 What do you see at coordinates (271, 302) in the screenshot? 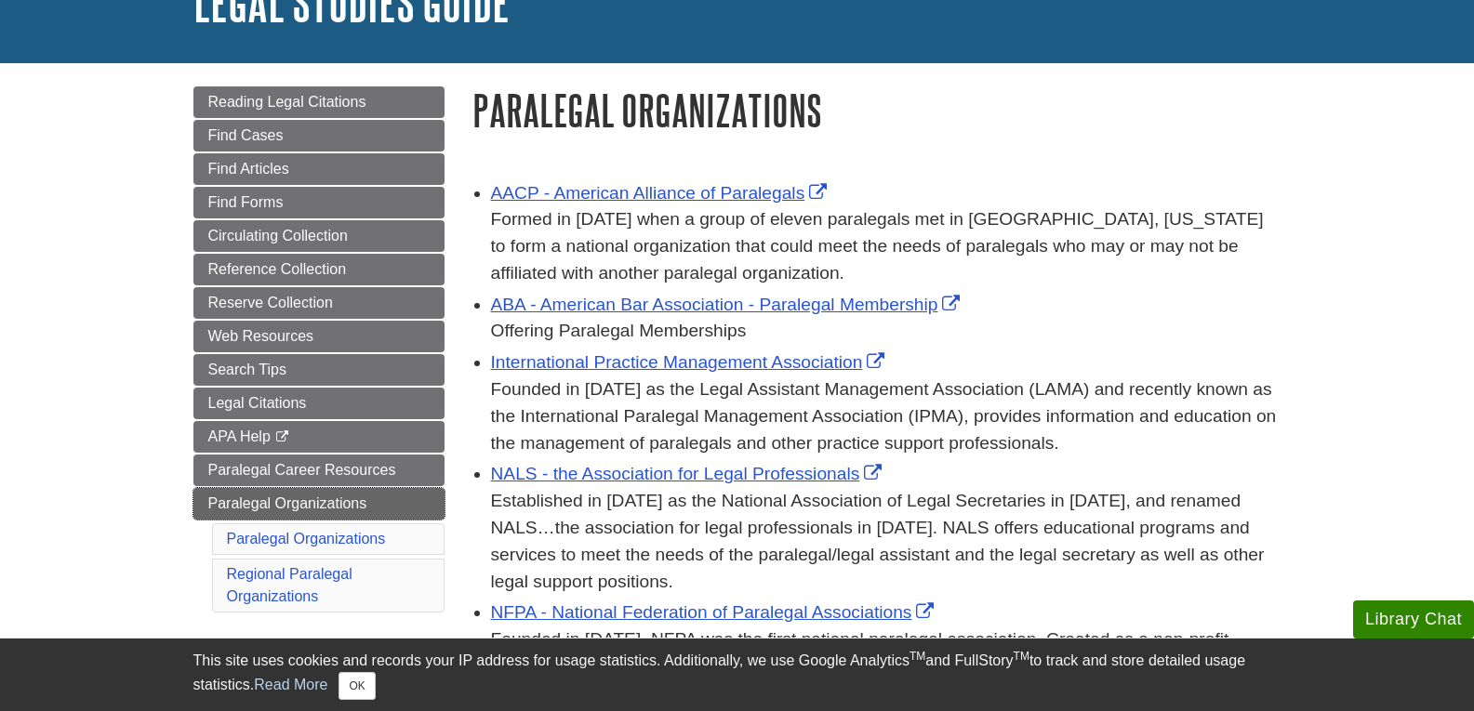
I see `span: Reserve Collection` at bounding box center [271, 302].